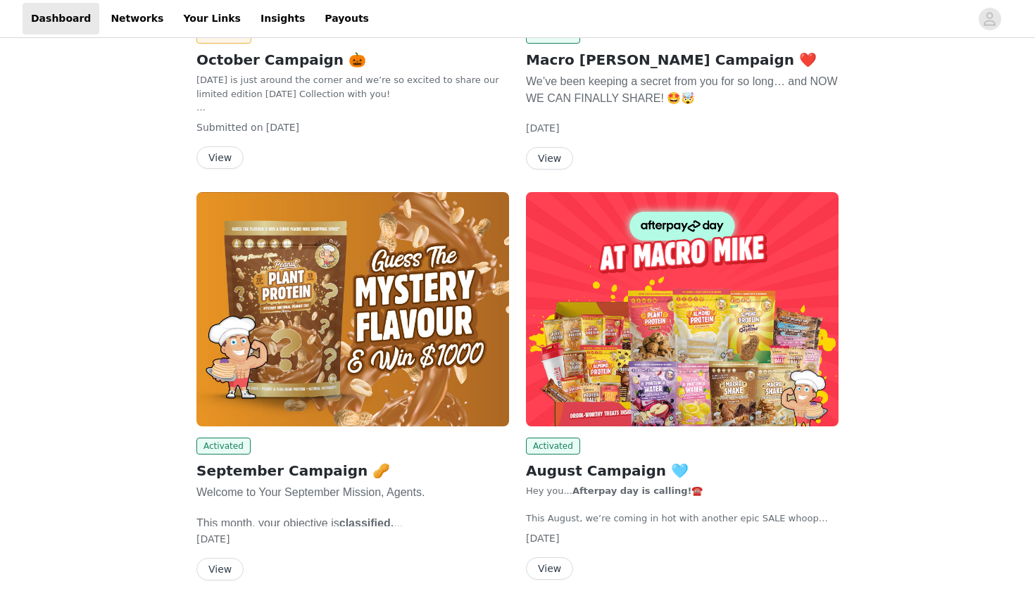 This screenshot has height=591, width=1035. I want to click on a: Networks, so click(137, 18).